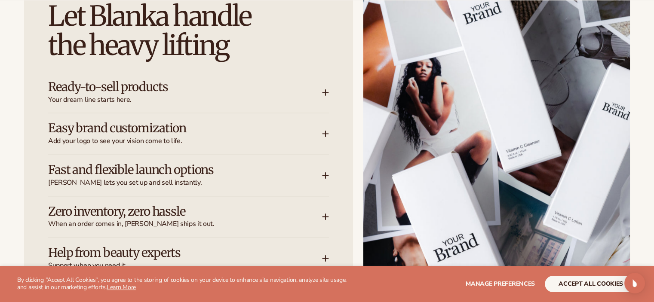  What do you see at coordinates (172, 128) in the screenshot?
I see `h3: Easy brand customization` at bounding box center [172, 128].